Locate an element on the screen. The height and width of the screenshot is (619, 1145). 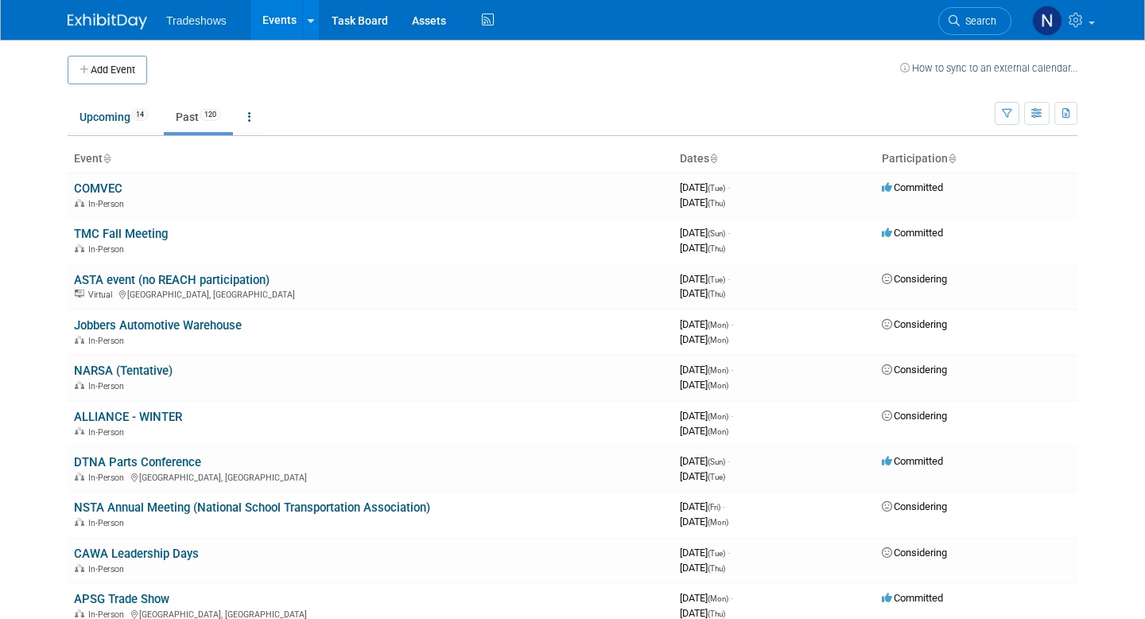
a: ALLIANCE - WINTER is located at coordinates (128, 417).